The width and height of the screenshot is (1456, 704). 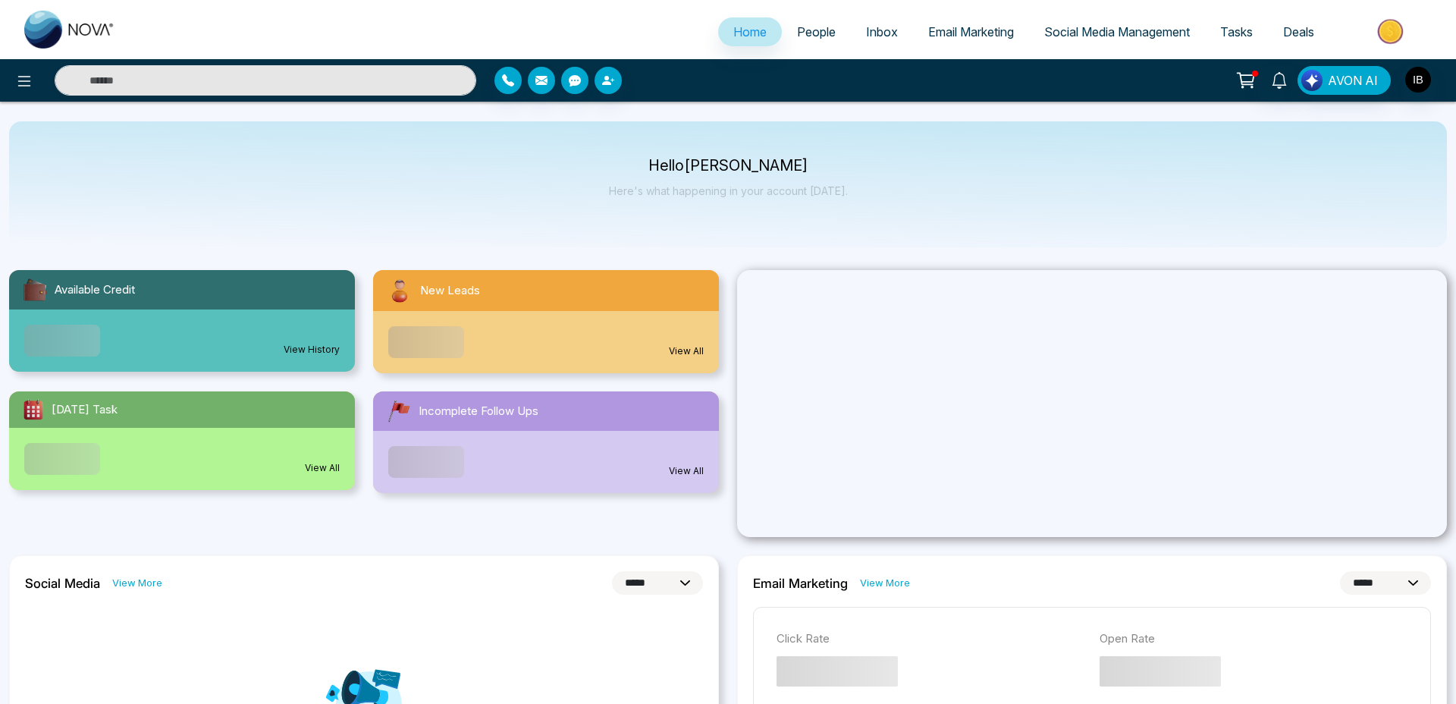 I want to click on img: newLeads.svg, so click(x=400, y=291).